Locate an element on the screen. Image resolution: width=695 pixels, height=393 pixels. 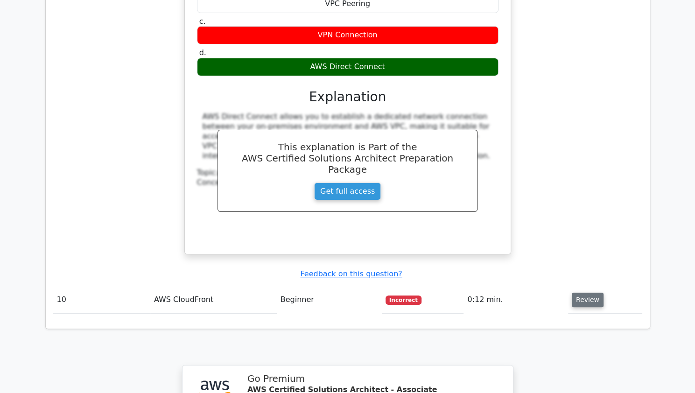
div: VPN Connection is located at coordinates (348, 35).